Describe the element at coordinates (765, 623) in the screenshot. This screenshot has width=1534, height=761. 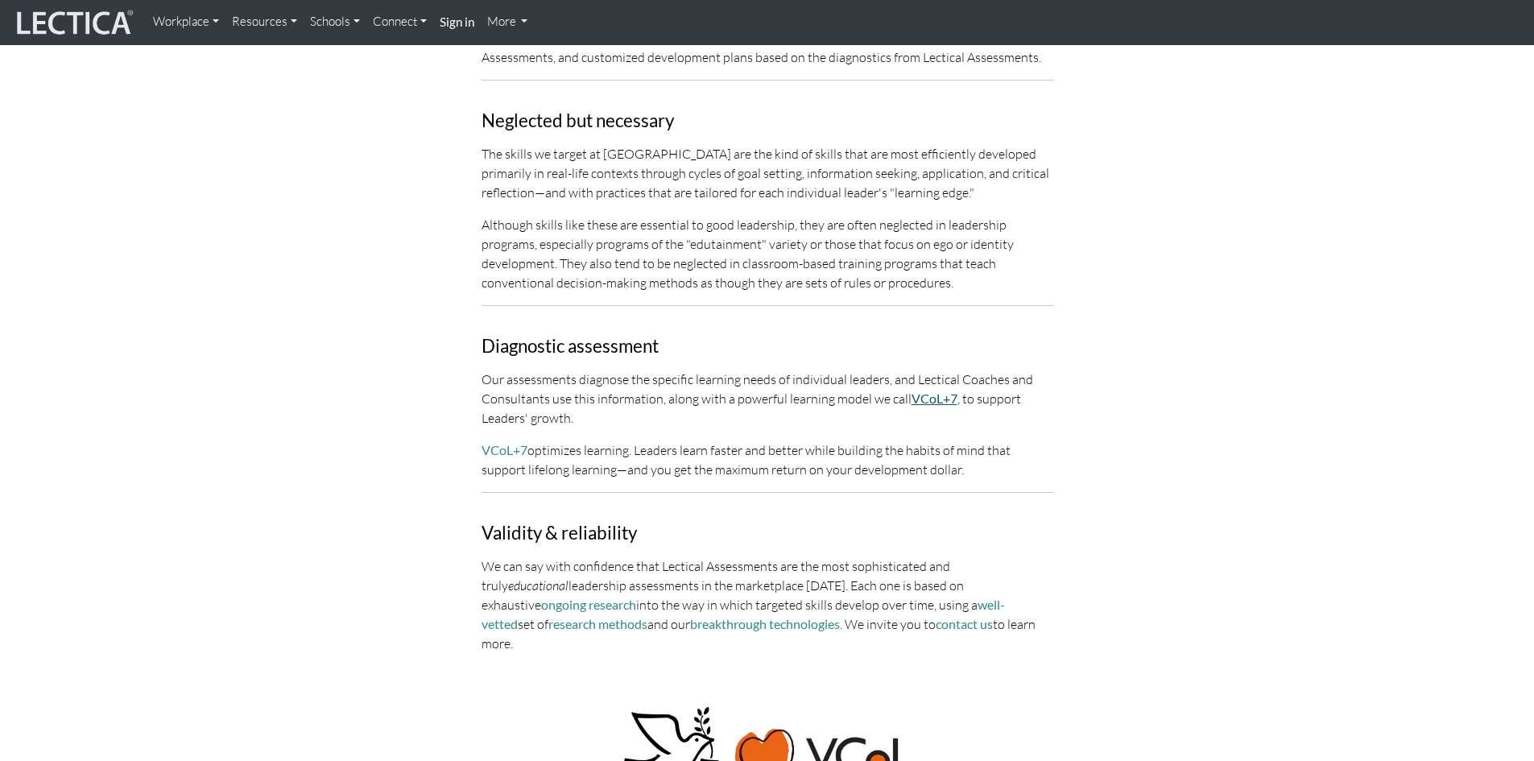
I see `a: breakthrough technologies` at that location.